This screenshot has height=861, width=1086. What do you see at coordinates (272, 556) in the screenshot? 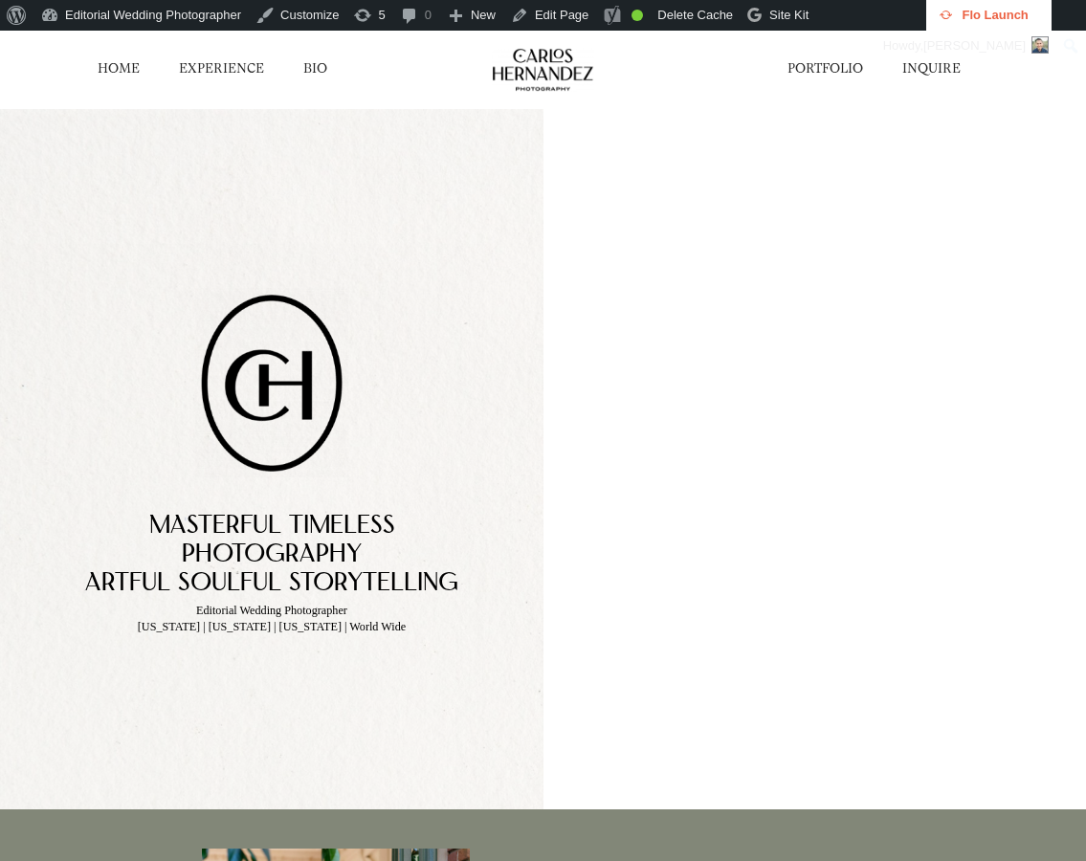
I see `span: PhotoGrAphy` at bounding box center [272, 556].